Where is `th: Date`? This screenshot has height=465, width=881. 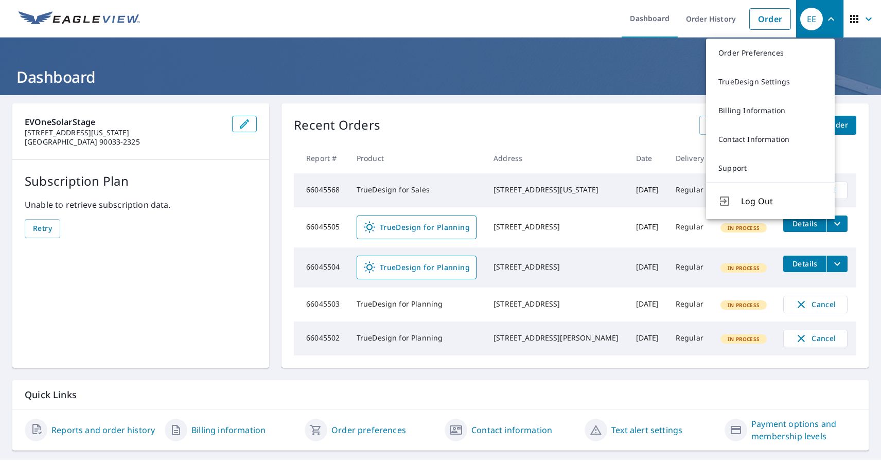
th: Date is located at coordinates (647, 158).